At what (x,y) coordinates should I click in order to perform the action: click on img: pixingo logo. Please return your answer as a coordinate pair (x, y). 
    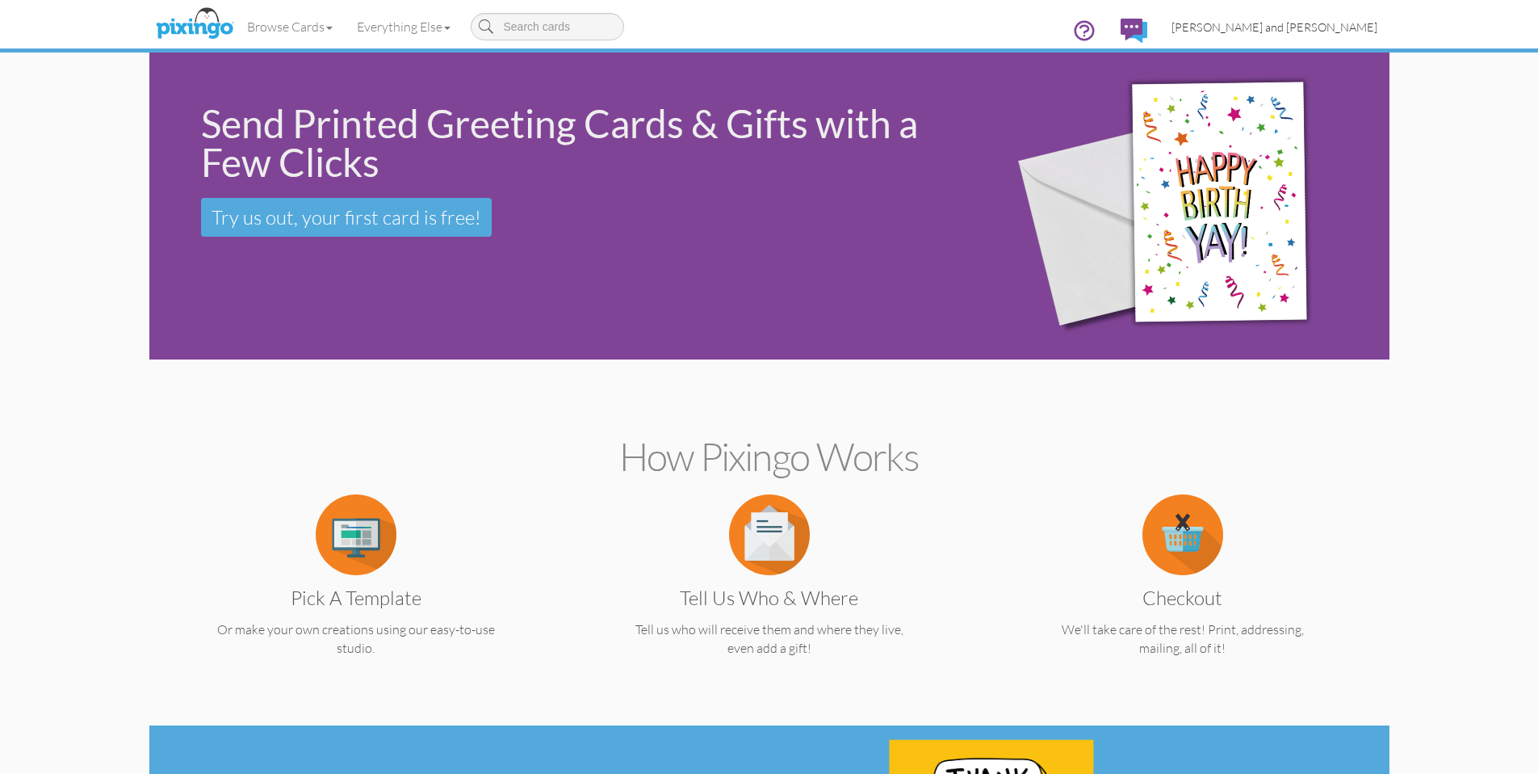
    Looking at the image, I should click on (195, 24).